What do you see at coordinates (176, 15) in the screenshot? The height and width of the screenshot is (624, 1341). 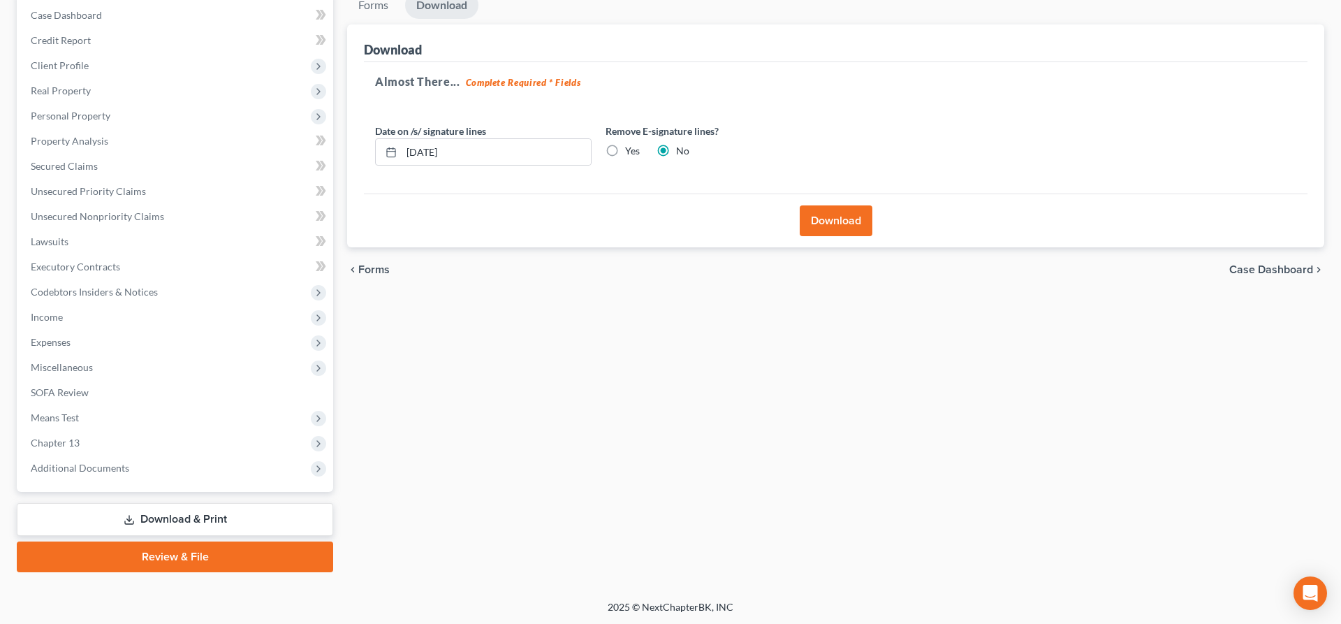 I see `a: Case Dashboard` at bounding box center [176, 15].